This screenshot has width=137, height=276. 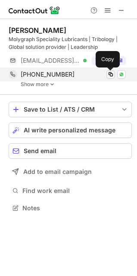 I want to click on button: Add to email campaign, so click(x=70, y=172).